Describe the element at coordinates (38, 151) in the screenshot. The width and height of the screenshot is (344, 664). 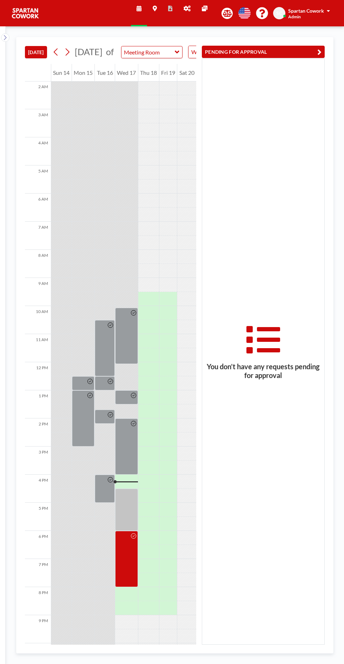
I see `div: 4 AM` at that location.